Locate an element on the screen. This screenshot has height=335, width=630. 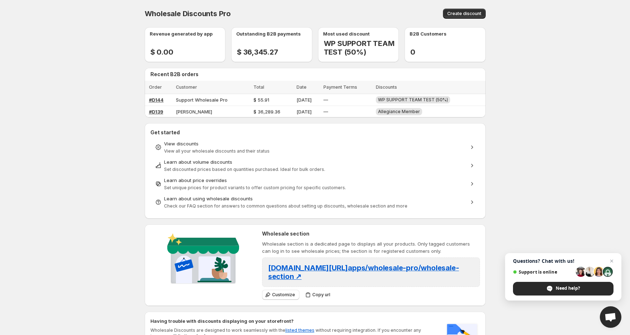
div: View discounts is located at coordinates (315, 144).